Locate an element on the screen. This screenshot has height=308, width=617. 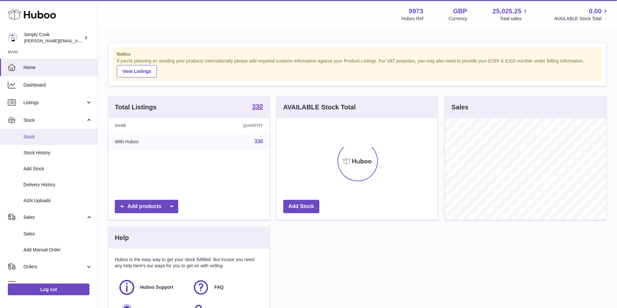
strong: 9973 is located at coordinates (416, 11).